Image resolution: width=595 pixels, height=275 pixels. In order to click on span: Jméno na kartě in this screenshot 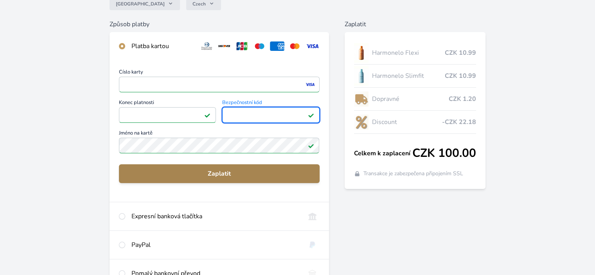, I will do `click(219, 134)`.